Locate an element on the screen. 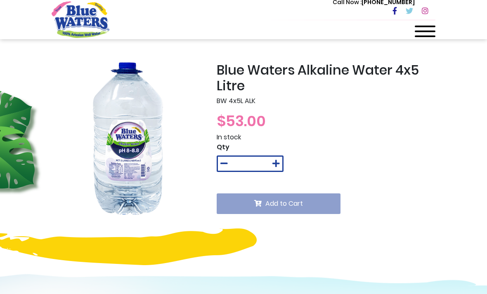 The height and width of the screenshot is (294, 487). p: BW 4x5L ALK is located at coordinates (326, 101).